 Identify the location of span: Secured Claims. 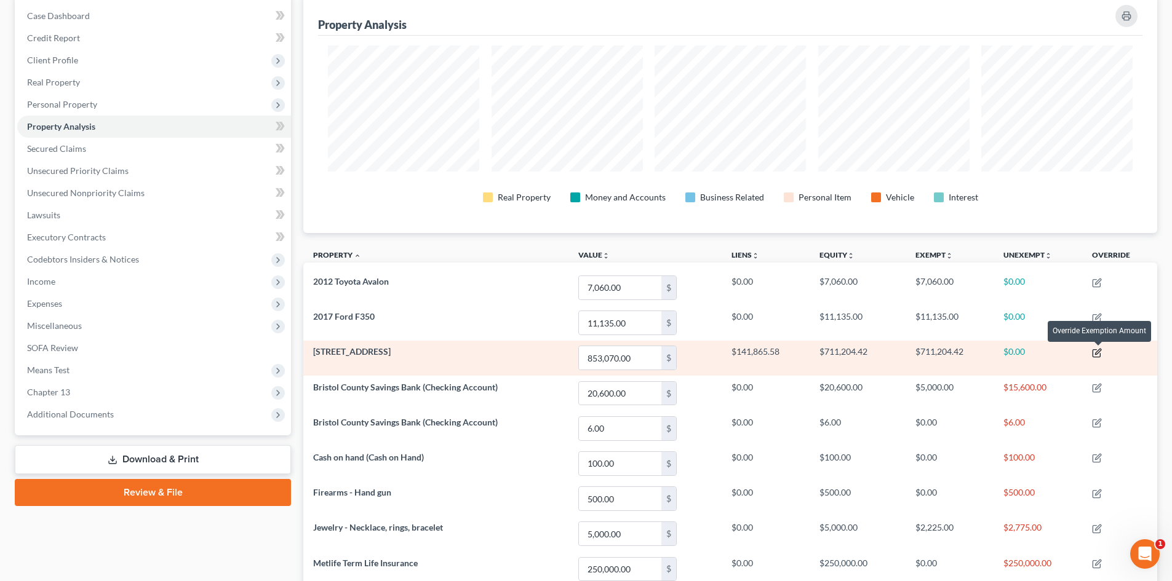
(57, 148).